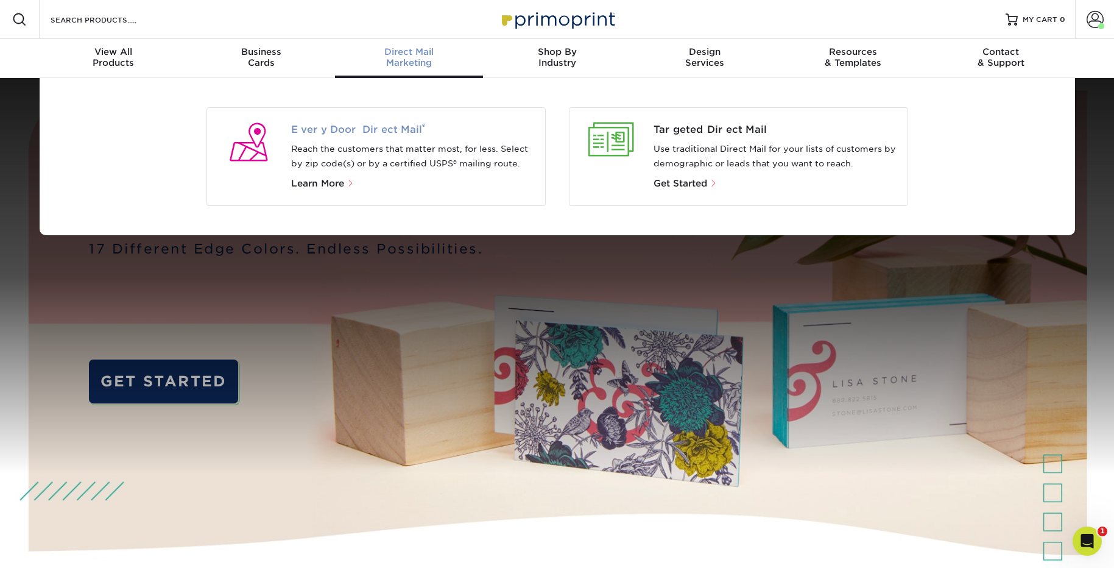  What do you see at coordinates (557, 52) in the screenshot?
I see `span: Shop By` at bounding box center [557, 52].